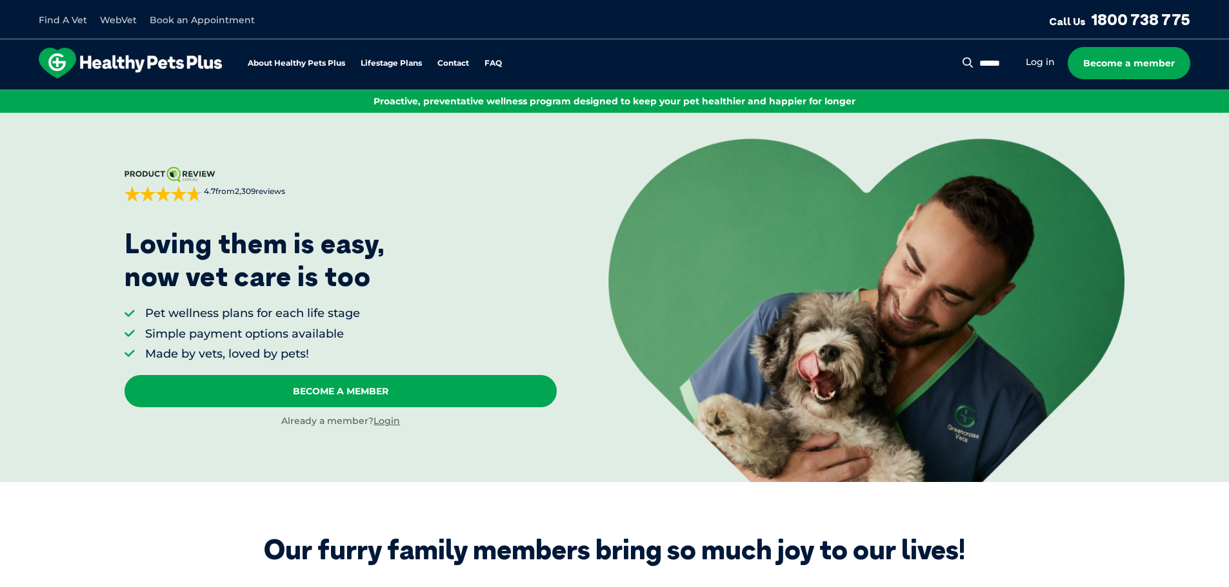  I want to click on div: Already a member?, so click(340, 422).